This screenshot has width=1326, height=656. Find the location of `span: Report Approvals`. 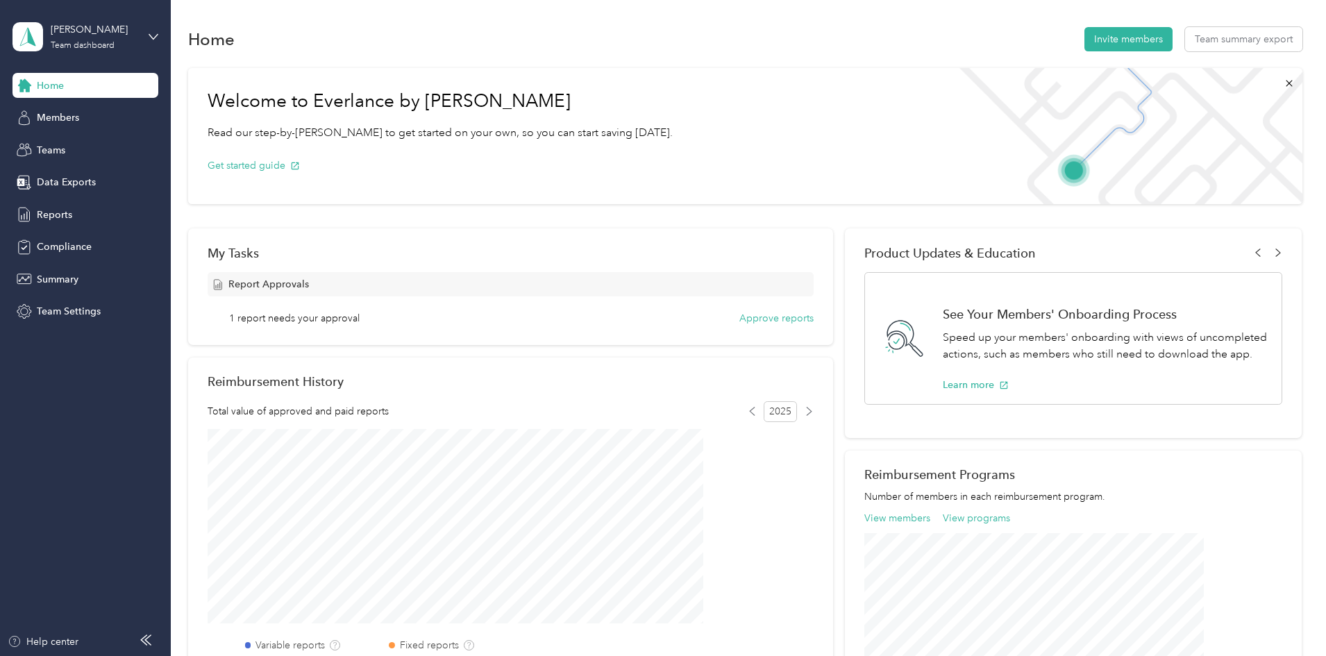

span: Report Approvals is located at coordinates (269, 284).